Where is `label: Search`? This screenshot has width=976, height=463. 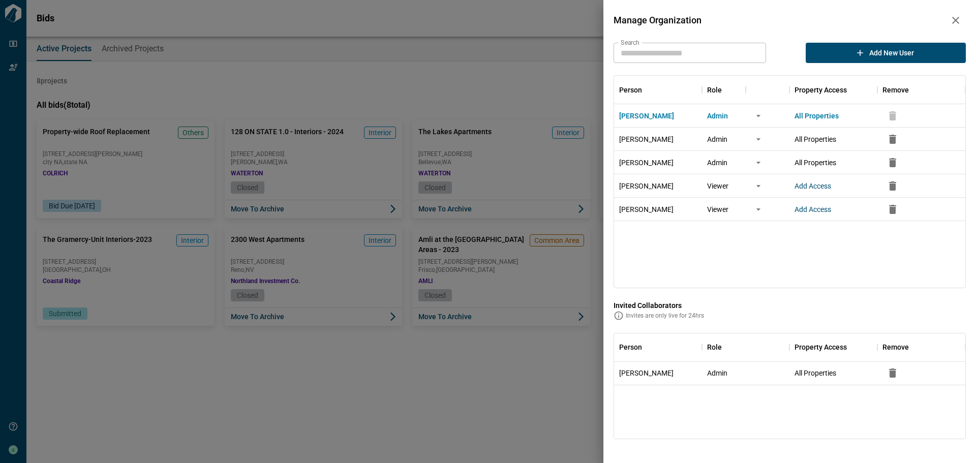
label: Search is located at coordinates (630, 42).